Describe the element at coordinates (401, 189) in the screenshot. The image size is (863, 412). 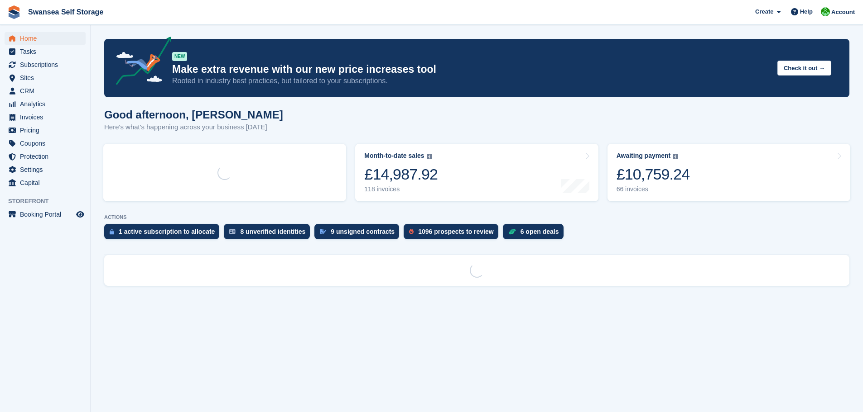
I see `div: 118 invoices` at that location.